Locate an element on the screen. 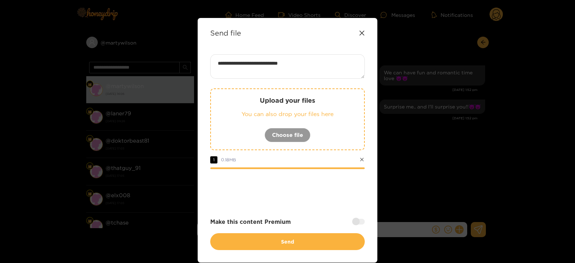 This screenshot has width=575, height=263. span: 1 is located at coordinates (214, 160).